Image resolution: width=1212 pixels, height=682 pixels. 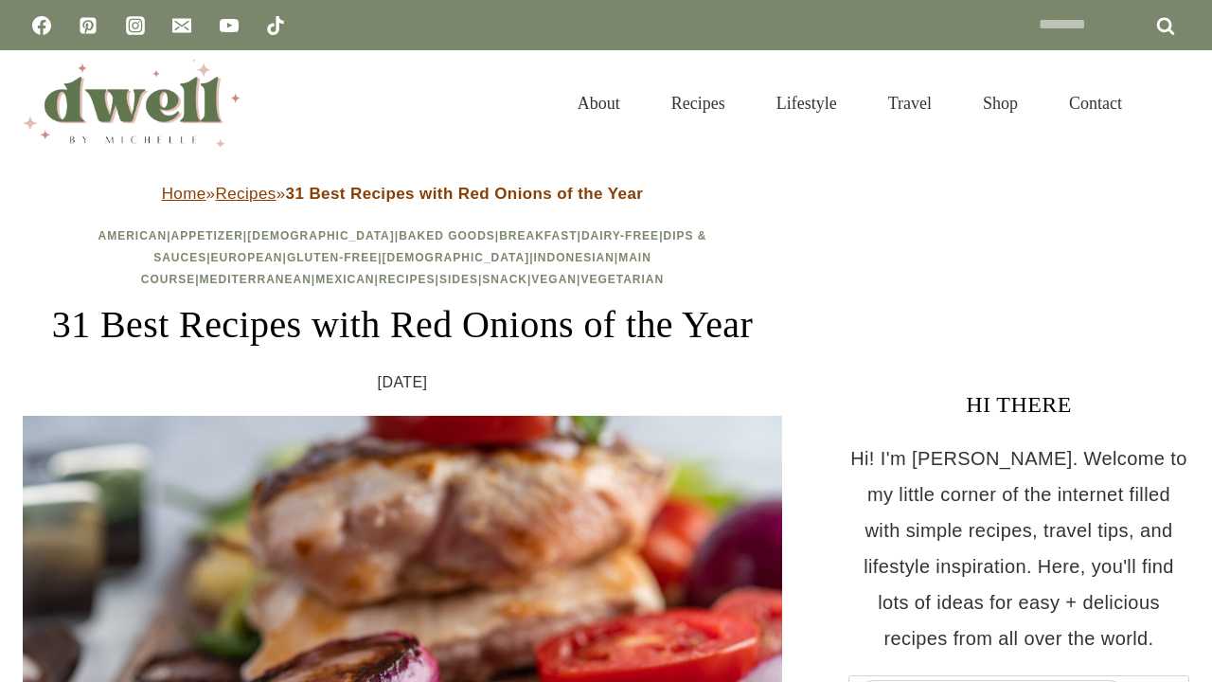 What do you see at coordinates (849, 103) in the screenshot?
I see `nav: Primary Navigation` at bounding box center [849, 103].